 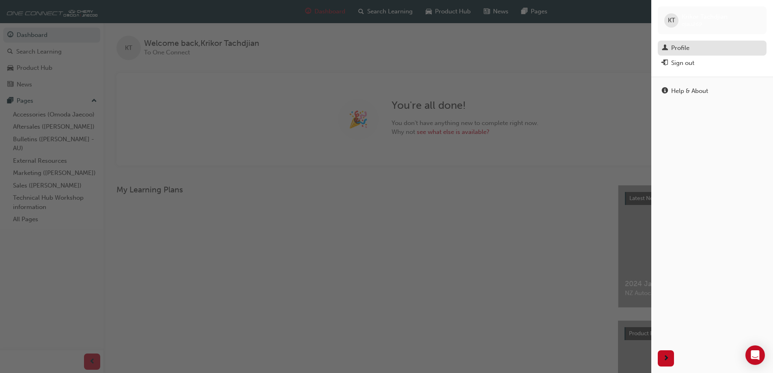 What do you see at coordinates (689, 91) in the screenshot?
I see `div: Help & About` at bounding box center [689, 91].